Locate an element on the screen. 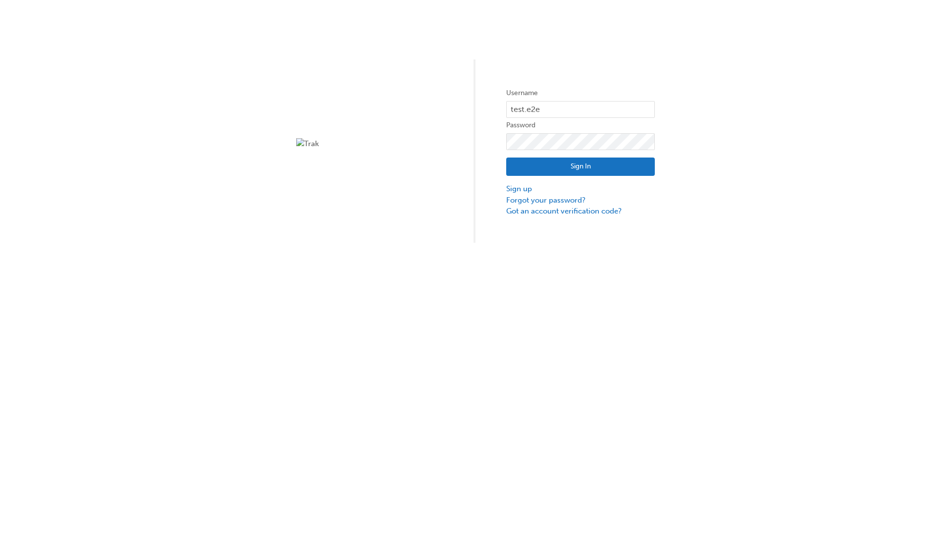 This screenshot has width=951, height=535. label: Username is located at coordinates (580, 93).